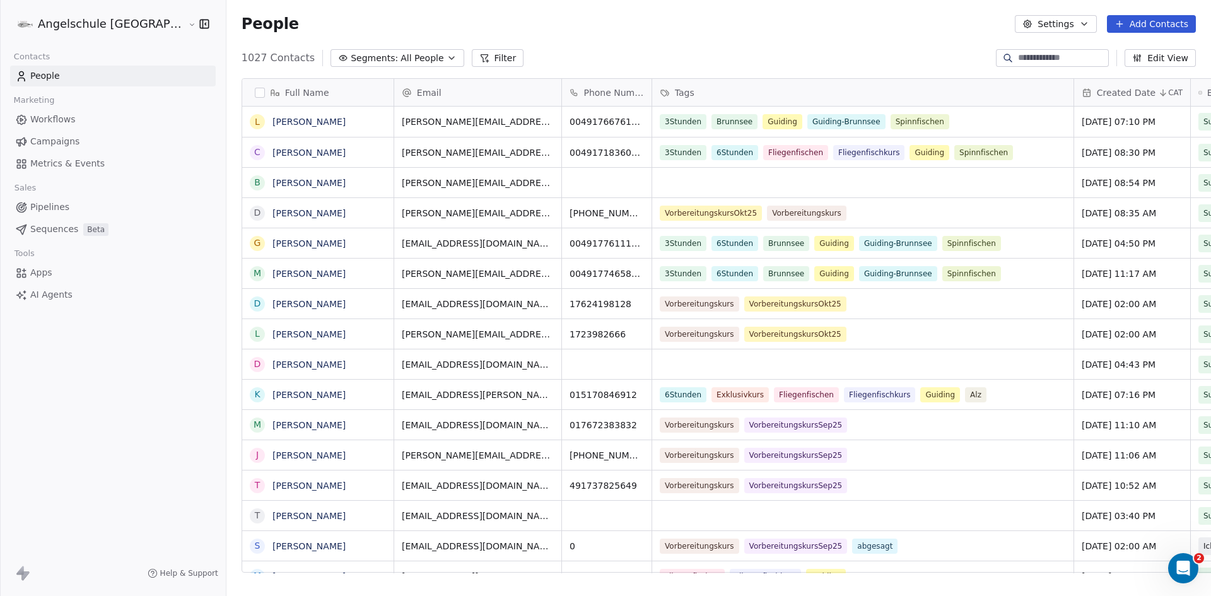 This screenshot has width=1211, height=596. What do you see at coordinates (684, 93) in the screenshot?
I see `span: Tags` at bounding box center [684, 93].